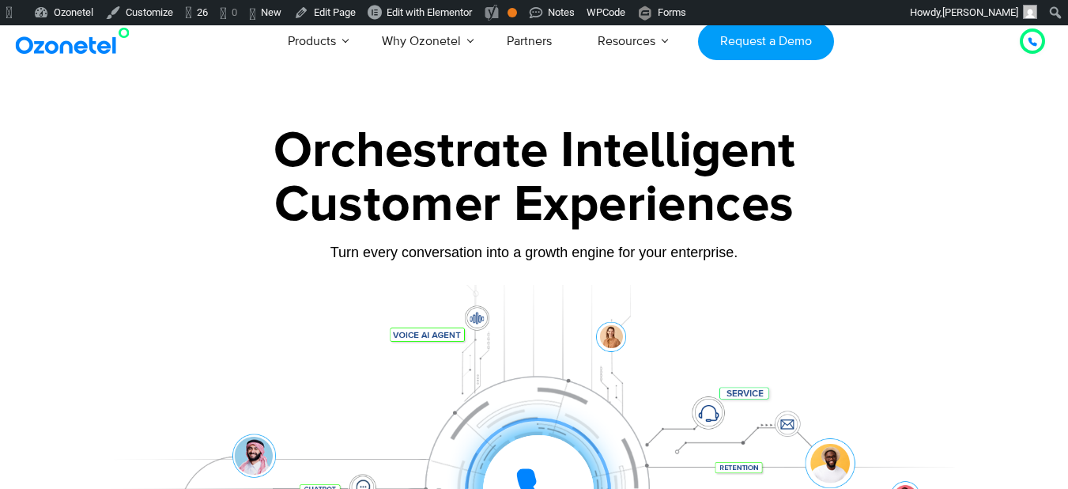 The width and height of the screenshot is (1068, 489). I want to click on a: Why Ozonetel, so click(421, 41).